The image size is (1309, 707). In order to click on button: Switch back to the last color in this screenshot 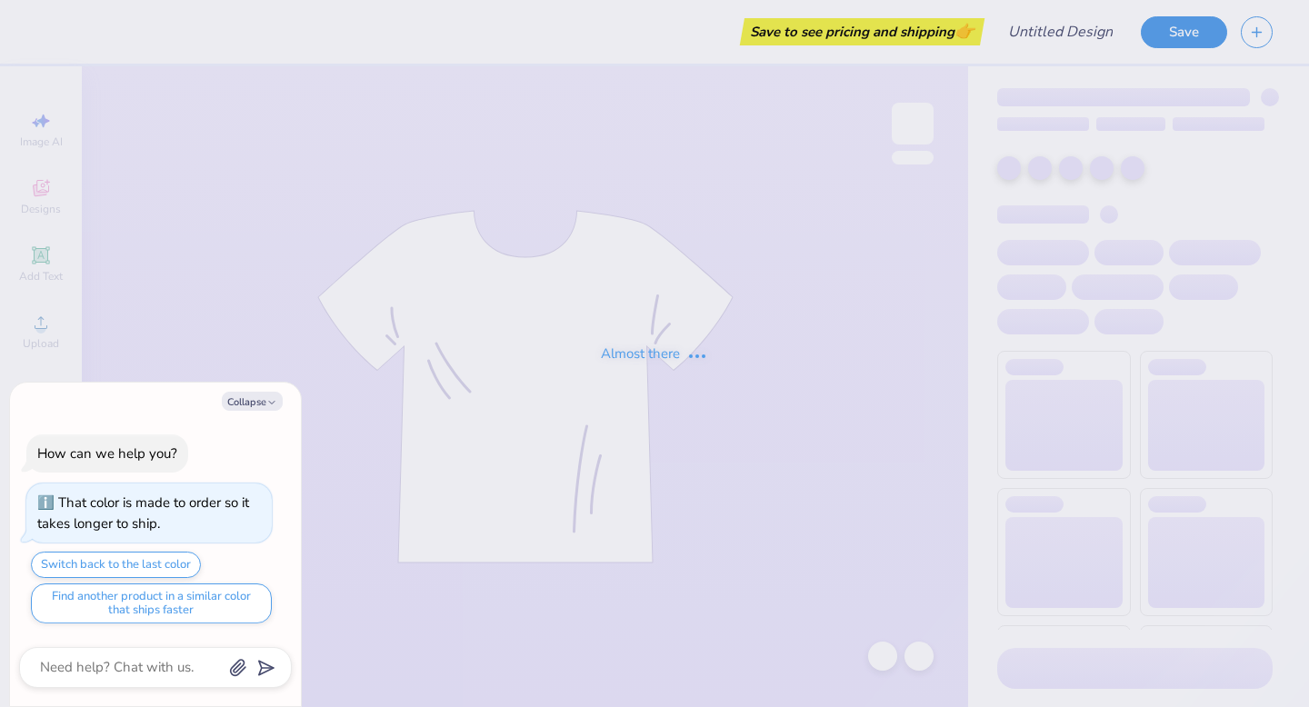, I will do `click(115, 565)`.